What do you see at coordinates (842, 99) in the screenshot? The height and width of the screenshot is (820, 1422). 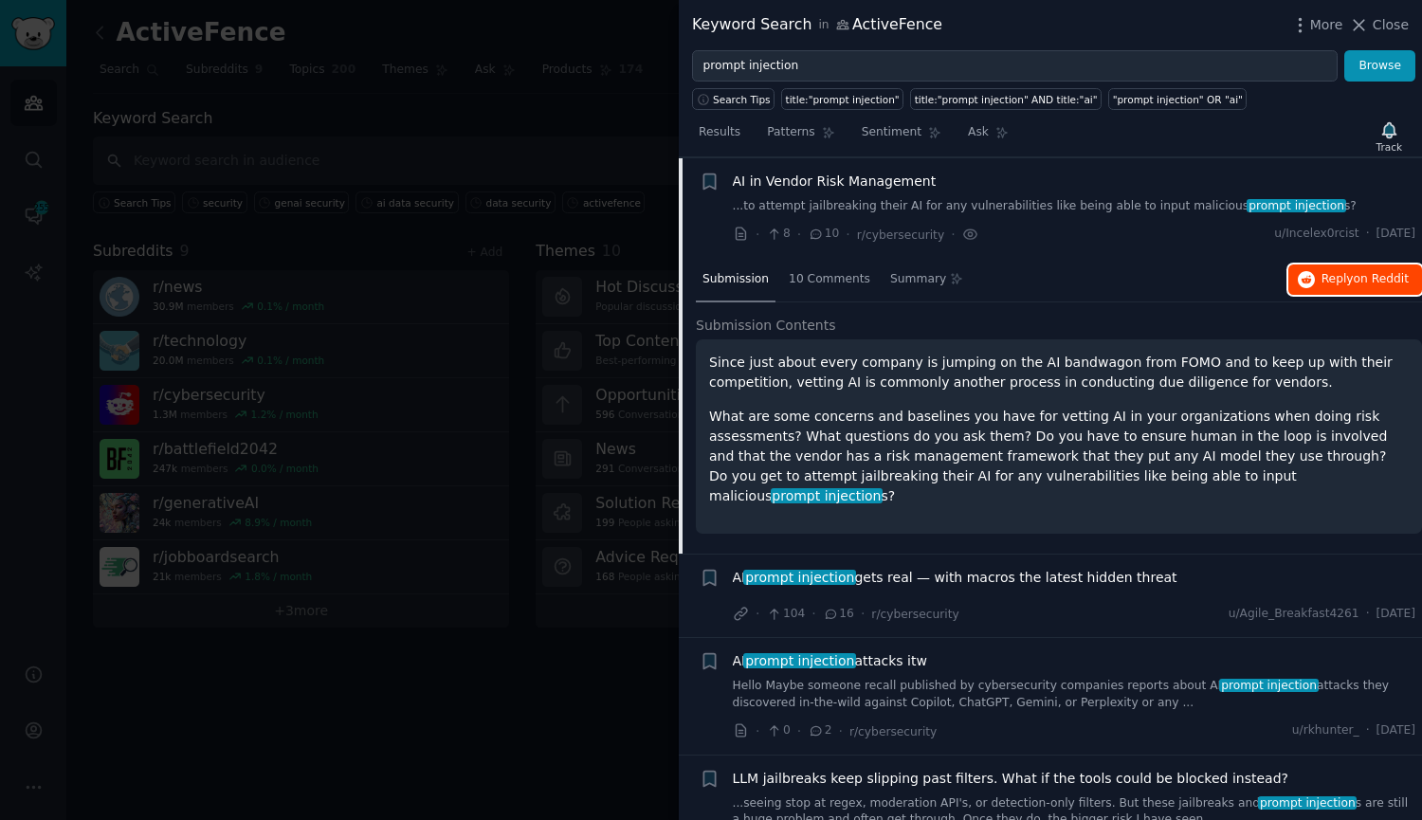 I see `a: title:"prompt injection"` at bounding box center [842, 99].